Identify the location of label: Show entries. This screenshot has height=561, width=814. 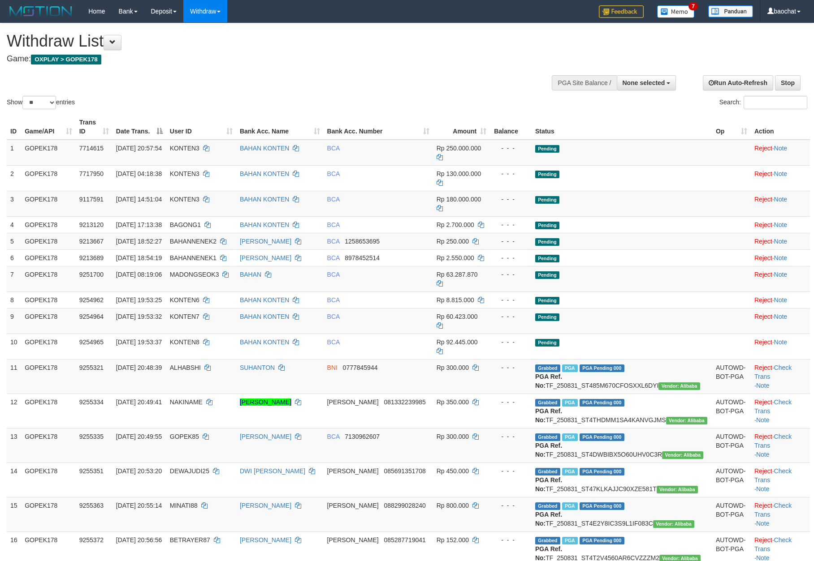
(41, 103).